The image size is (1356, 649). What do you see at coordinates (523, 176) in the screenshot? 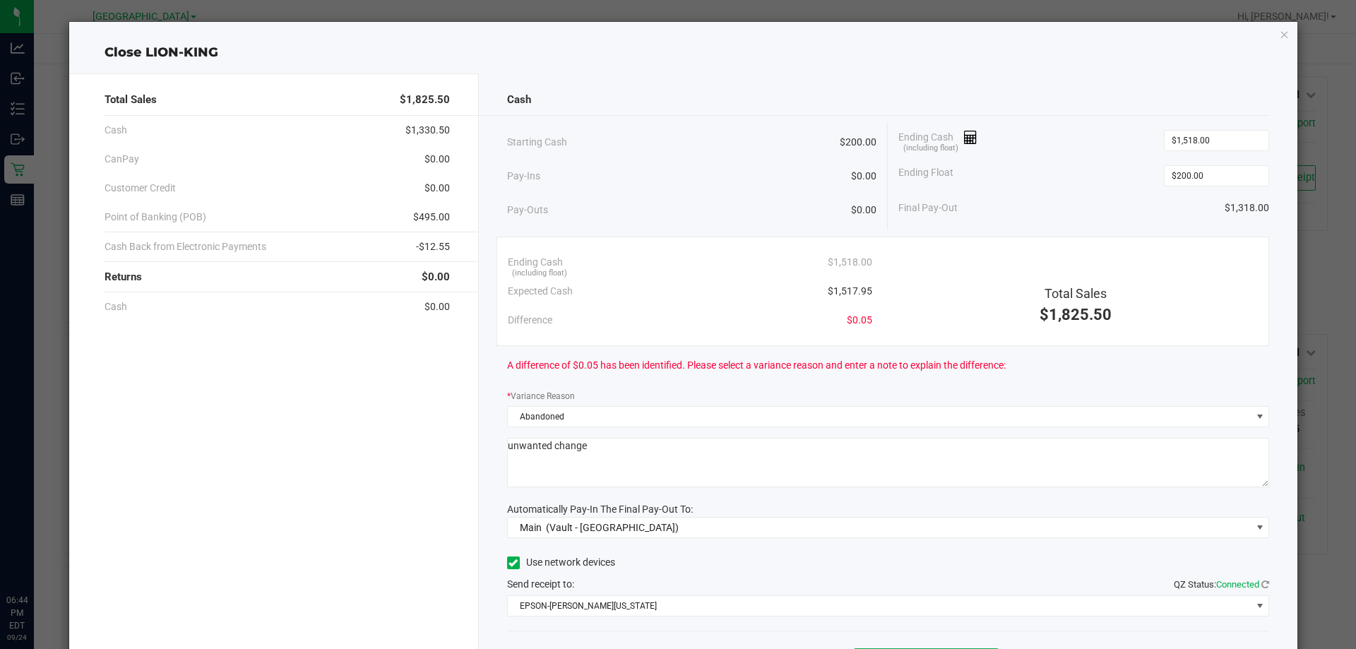
I see `span: Pay-Ins` at bounding box center [523, 176].